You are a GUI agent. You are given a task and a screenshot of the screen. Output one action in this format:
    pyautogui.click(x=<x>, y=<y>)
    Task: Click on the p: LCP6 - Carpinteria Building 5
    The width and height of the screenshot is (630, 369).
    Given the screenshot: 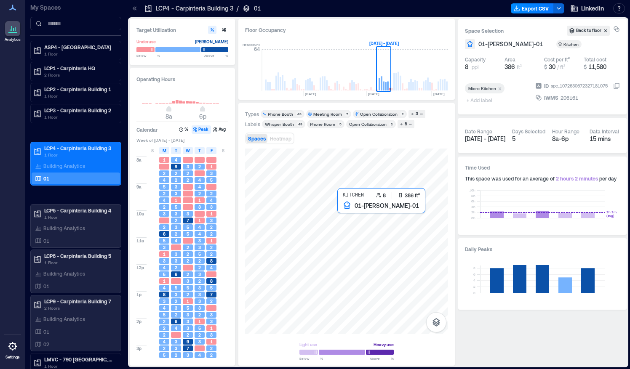 What is the action you would take?
    pyautogui.click(x=80, y=256)
    